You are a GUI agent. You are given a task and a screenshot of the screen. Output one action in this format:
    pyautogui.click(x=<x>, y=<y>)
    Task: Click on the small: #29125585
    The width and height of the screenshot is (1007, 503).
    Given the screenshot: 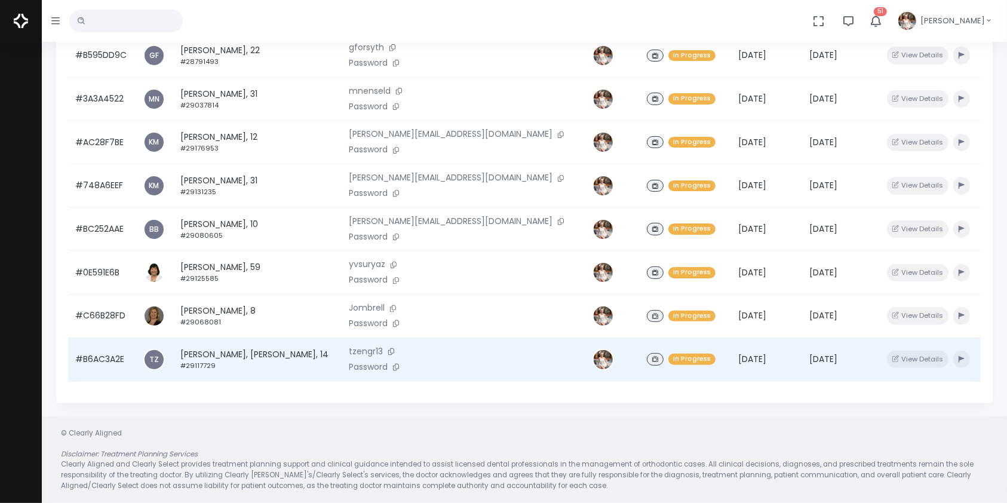 What is the action you would take?
    pyautogui.click(x=200, y=278)
    